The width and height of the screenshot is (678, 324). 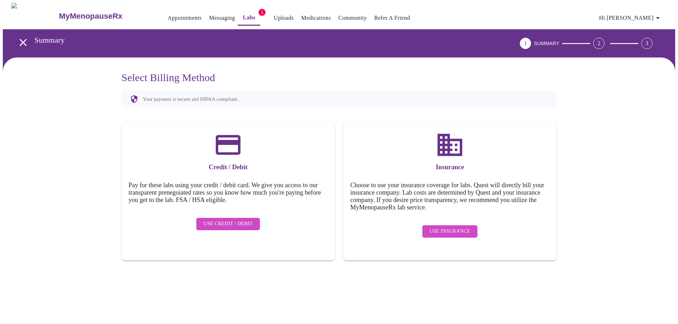 I want to click on button: Uploads, so click(x=284, y=18).